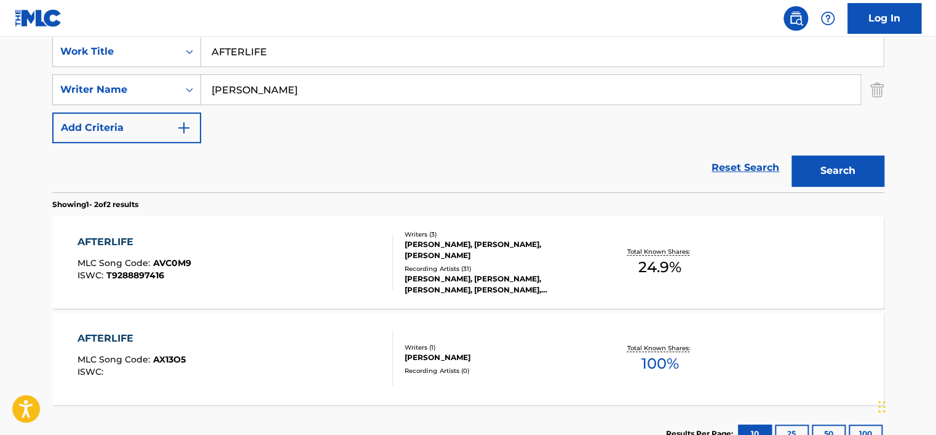 The width and height of the screenshot is (936, 435). What do you see at coordinates (497, 347) in the screenshot?
I see `div: Writers ( 1 )` at bounding box center [497, 347].